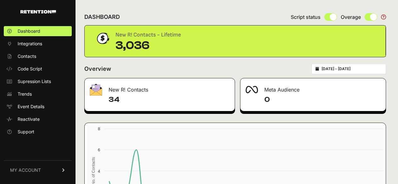 Image resolution: width=398 pixels, height=184 pixels. What do you see at coordinates (102, 17) in the screenshot?
I see `h2: DASHBOARD` at bounding box center [102, 17].